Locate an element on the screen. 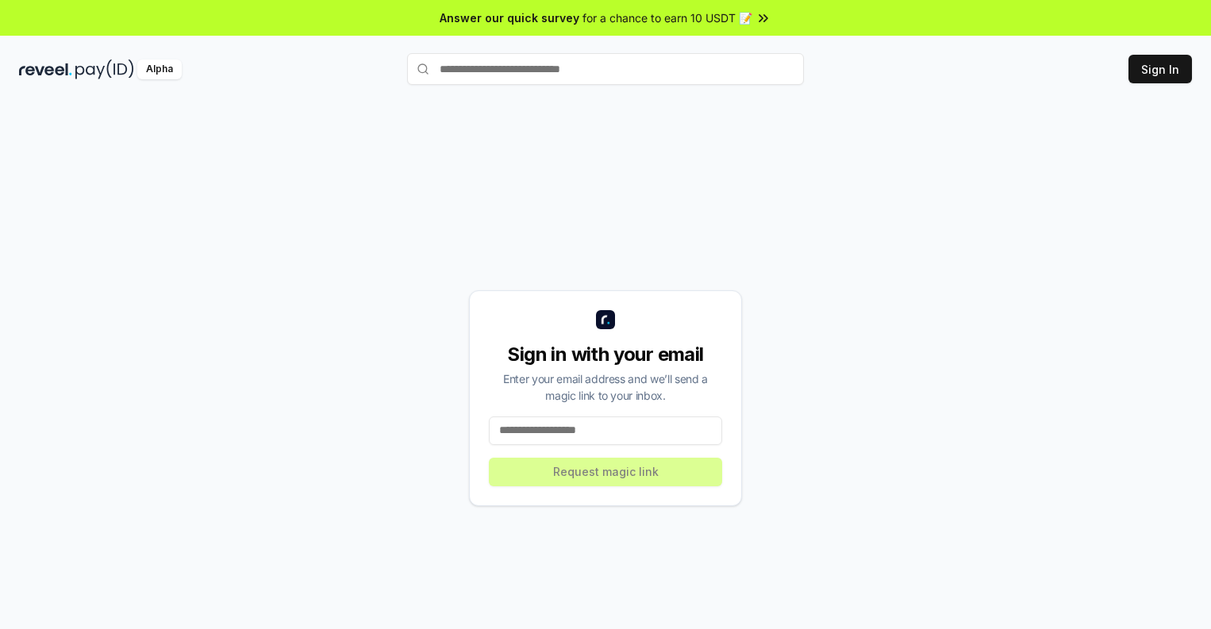 This screenshot has width=1211, height=629. div: Enter your email address and we’ll send a magic link to your inbox. is located at coordinates (605, 387).